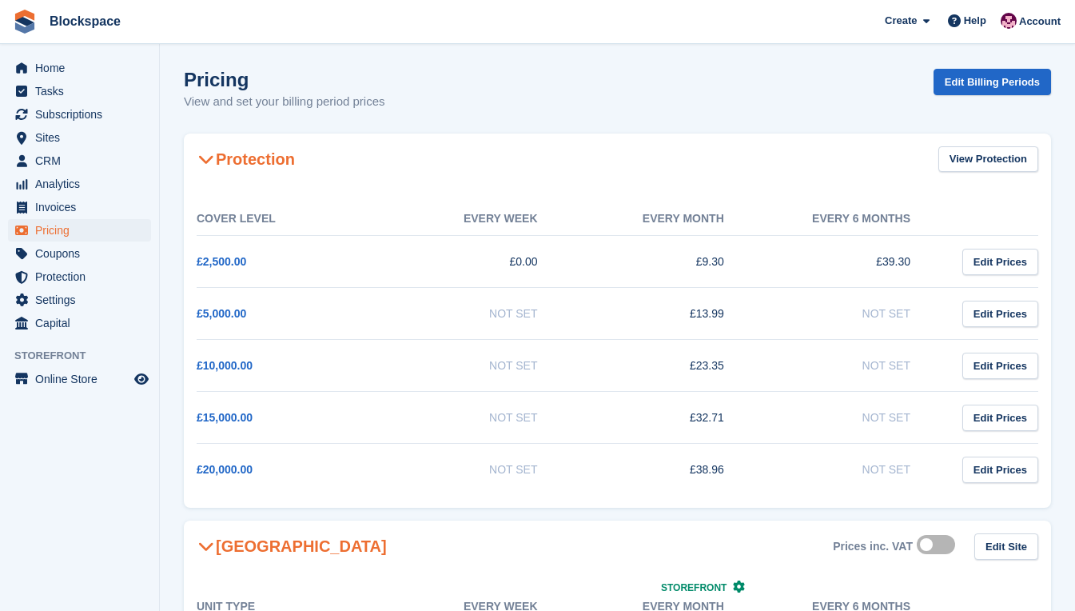 Image resolution: width=1075 pixels, height=611 pixels. I want to click on a: £20,000.00, so click(225, 469).